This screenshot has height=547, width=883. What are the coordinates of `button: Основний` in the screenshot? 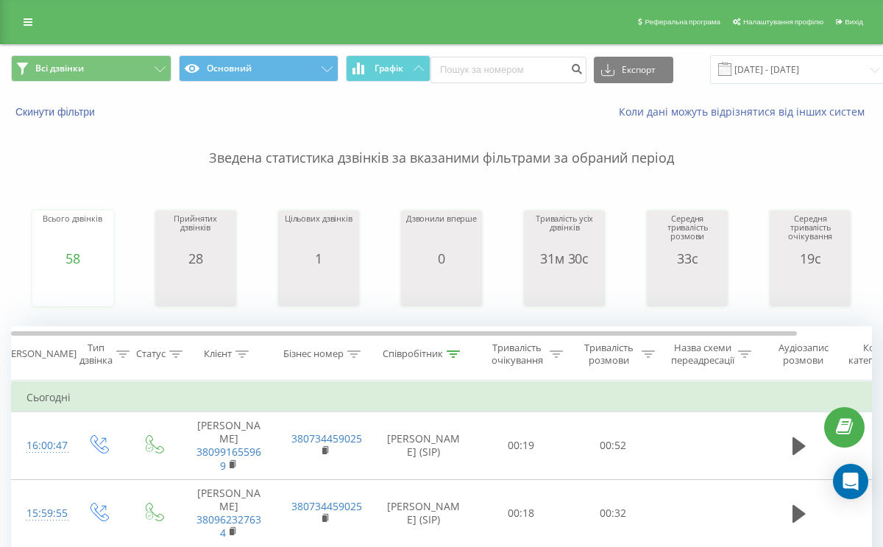 It's located at (259, 68).